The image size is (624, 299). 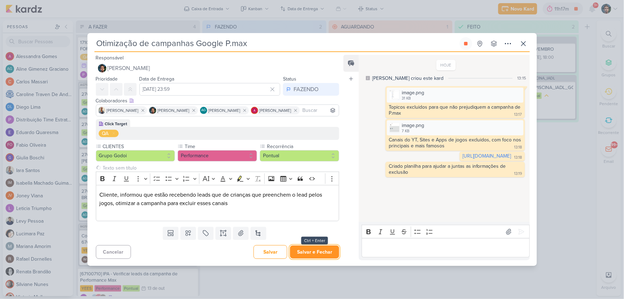 I want to click on div: 13:15, so click(x=522, y=78).